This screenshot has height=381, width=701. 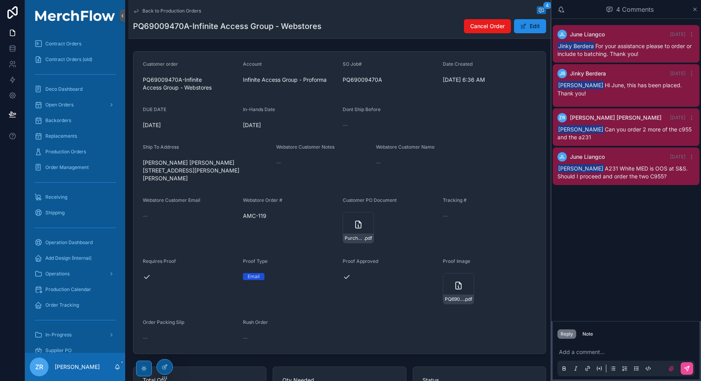 I want to click on button: Note, so click(x=588, y=334).